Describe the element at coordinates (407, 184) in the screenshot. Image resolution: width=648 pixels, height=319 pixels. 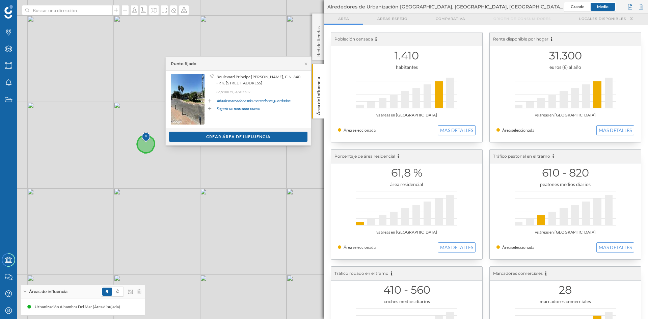
I see `div: área residencial` at that location.